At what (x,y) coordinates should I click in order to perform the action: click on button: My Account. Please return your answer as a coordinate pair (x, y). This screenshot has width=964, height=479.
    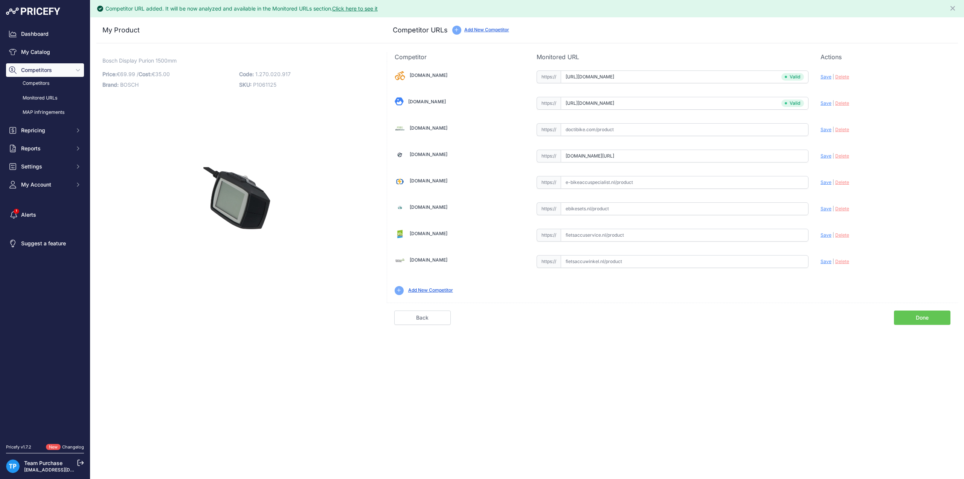
    Looking at the image, I should click on (45, 185).